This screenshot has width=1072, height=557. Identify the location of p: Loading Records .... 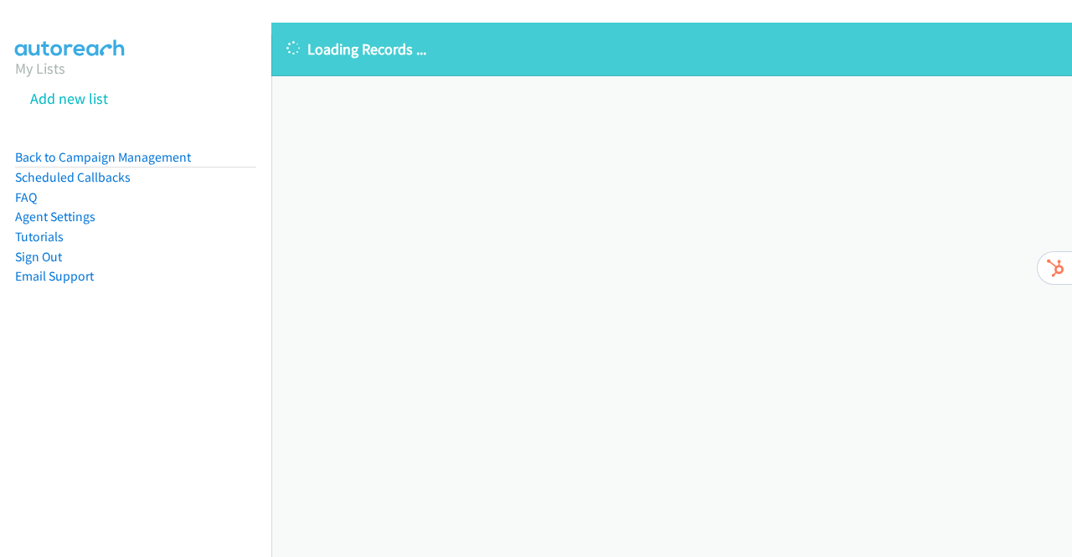
(672, 49).